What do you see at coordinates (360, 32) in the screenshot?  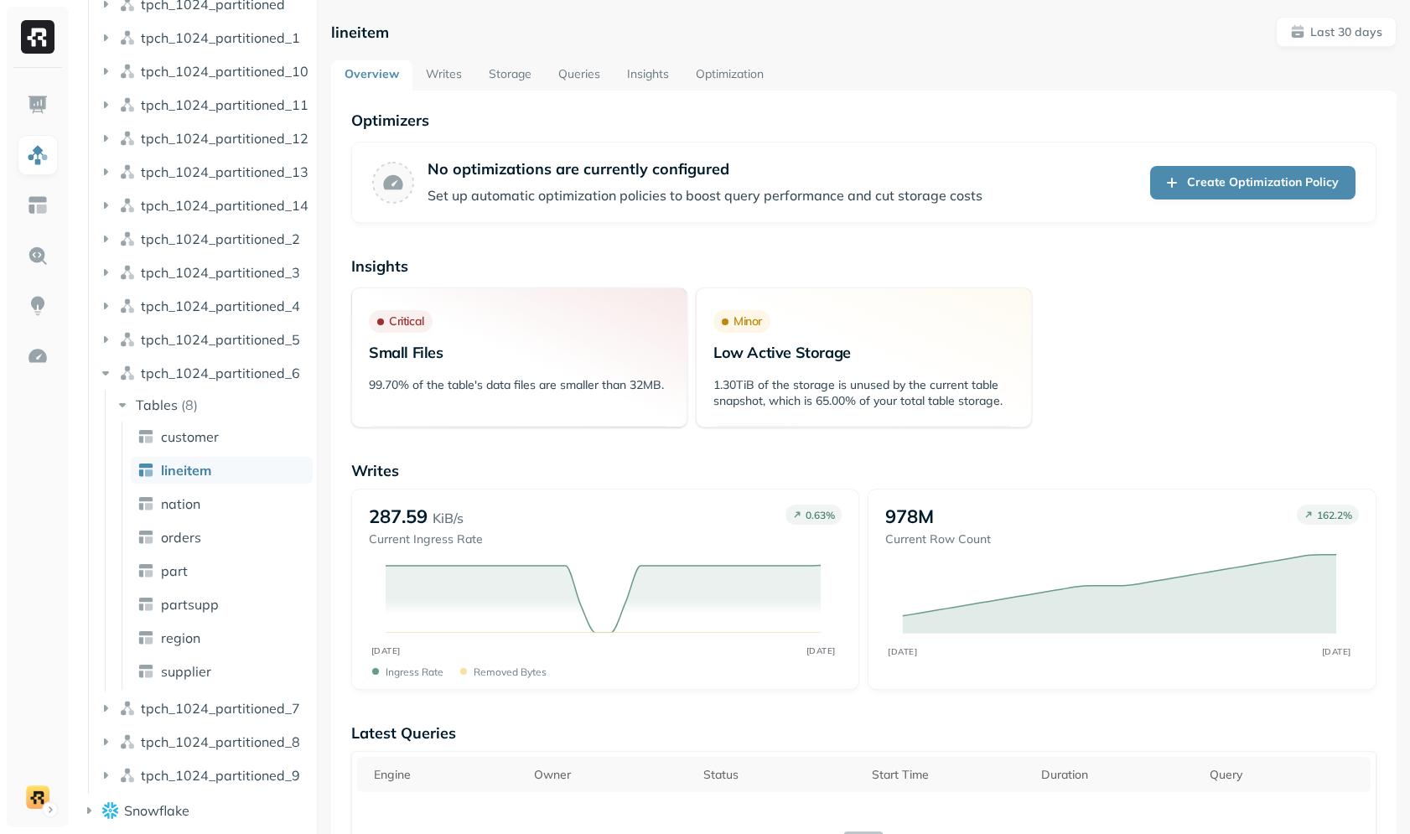 I see `p: lineitem` at bounding box center [360, 32].